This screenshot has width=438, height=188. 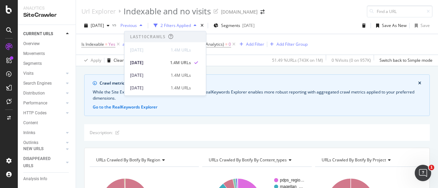 What do you see at coordinates (167, 11) in the screenshot?
I see `div: Indexable and no visits` at bounding box center [167, 11].